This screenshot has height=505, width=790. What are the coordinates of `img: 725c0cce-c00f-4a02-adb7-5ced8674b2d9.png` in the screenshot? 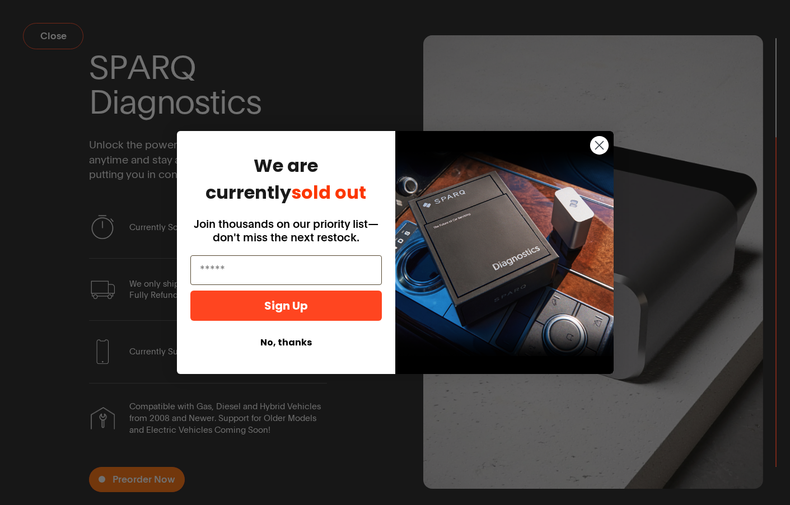 It's located at (505, 253).